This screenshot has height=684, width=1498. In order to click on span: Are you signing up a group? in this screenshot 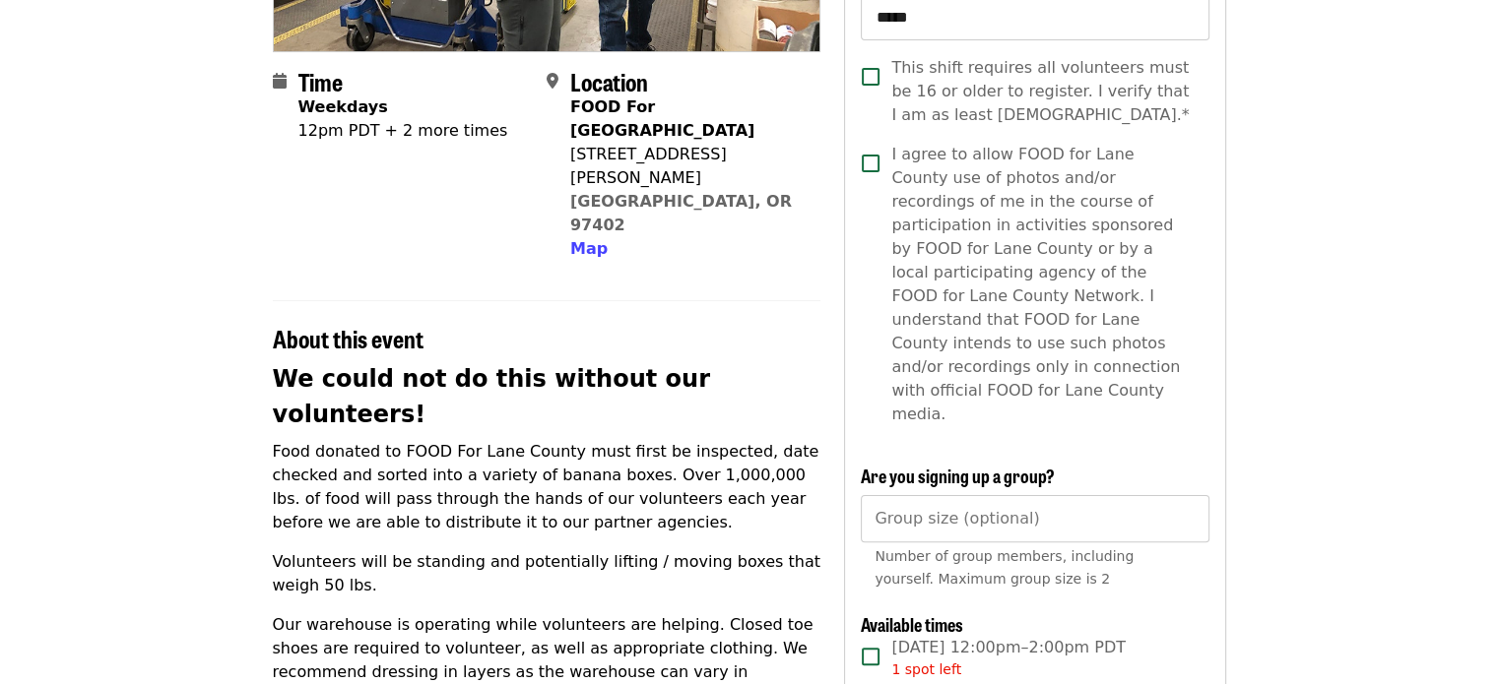, I will do `click(957, 476)`.